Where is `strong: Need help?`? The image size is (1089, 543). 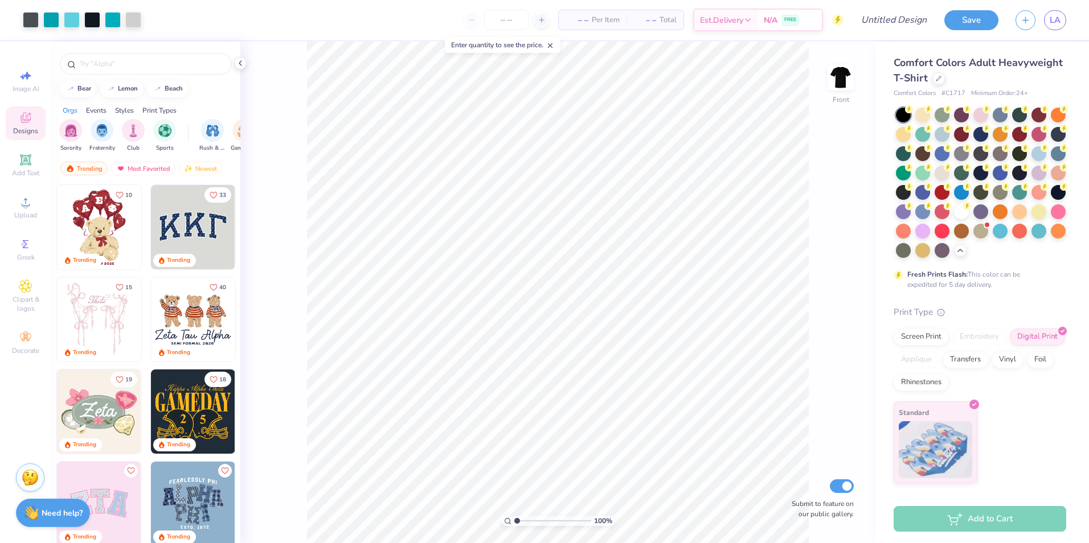
strong: Need help? is located at coordinates (62, 513).